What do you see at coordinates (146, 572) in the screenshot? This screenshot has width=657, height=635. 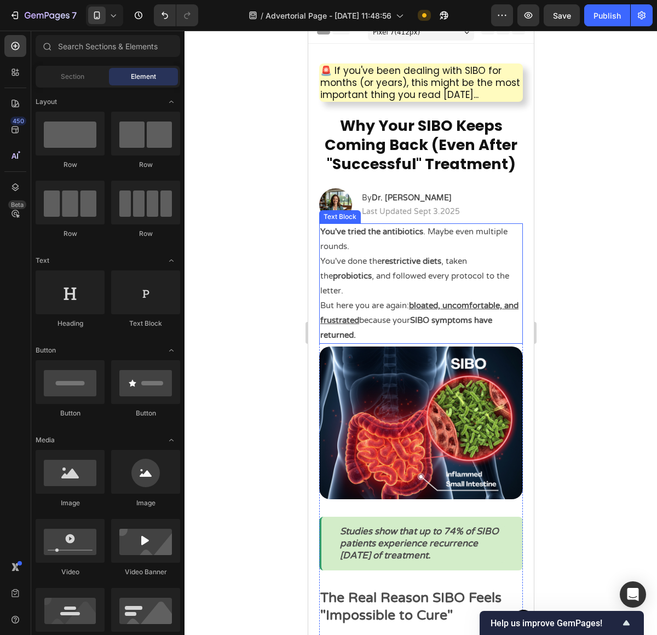 I see `div: Video Banner` at bounding box center [146, 572].